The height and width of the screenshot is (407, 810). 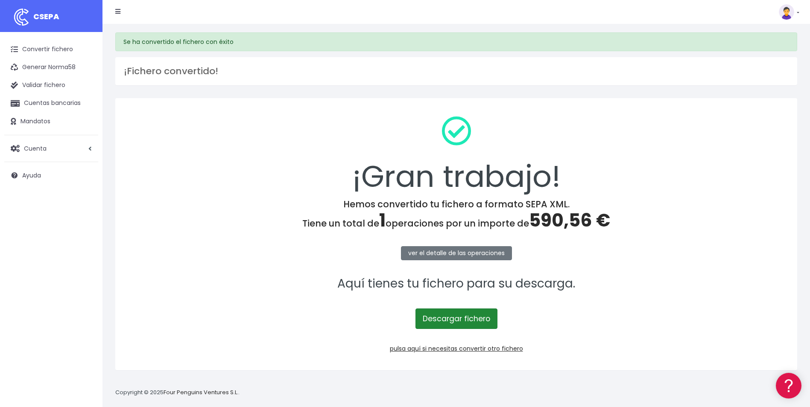 What do you see at coordinates (456, 319) in the screenshot?
I see `a: Descargar fichero` at bounding box center [456, 319].